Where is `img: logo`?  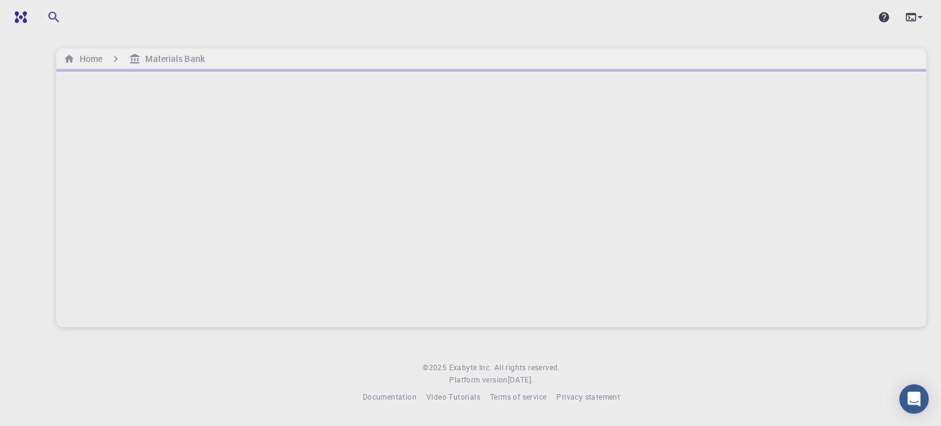 img: logo is located at coordinates (18, 17).